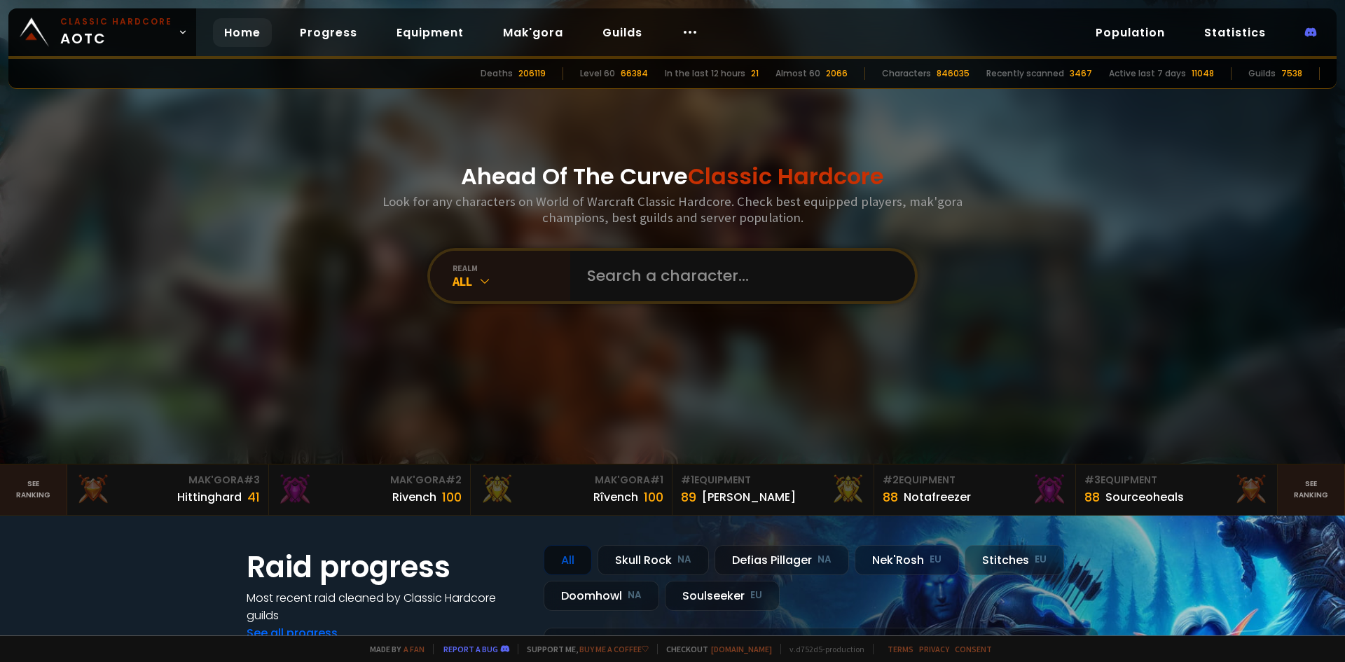  I want to click on div: Hittinghard, so click(209, 497).